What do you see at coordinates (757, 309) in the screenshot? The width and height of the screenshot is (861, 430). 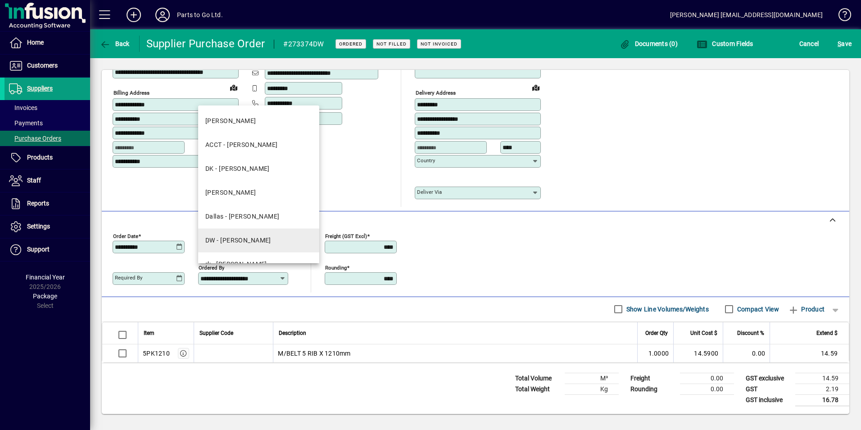 I see `label: Compact View` at bounding box center [757, 309].